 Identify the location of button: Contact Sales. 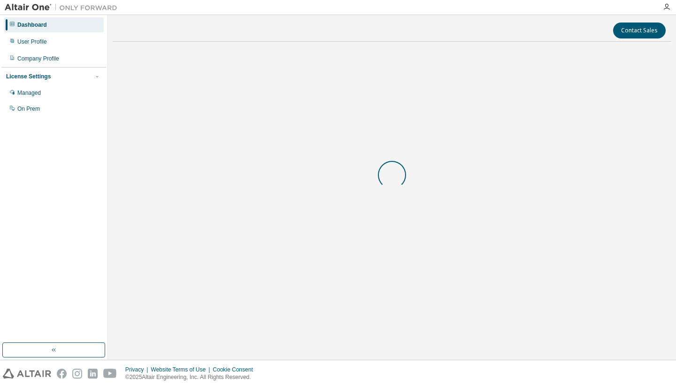
(639, 31).